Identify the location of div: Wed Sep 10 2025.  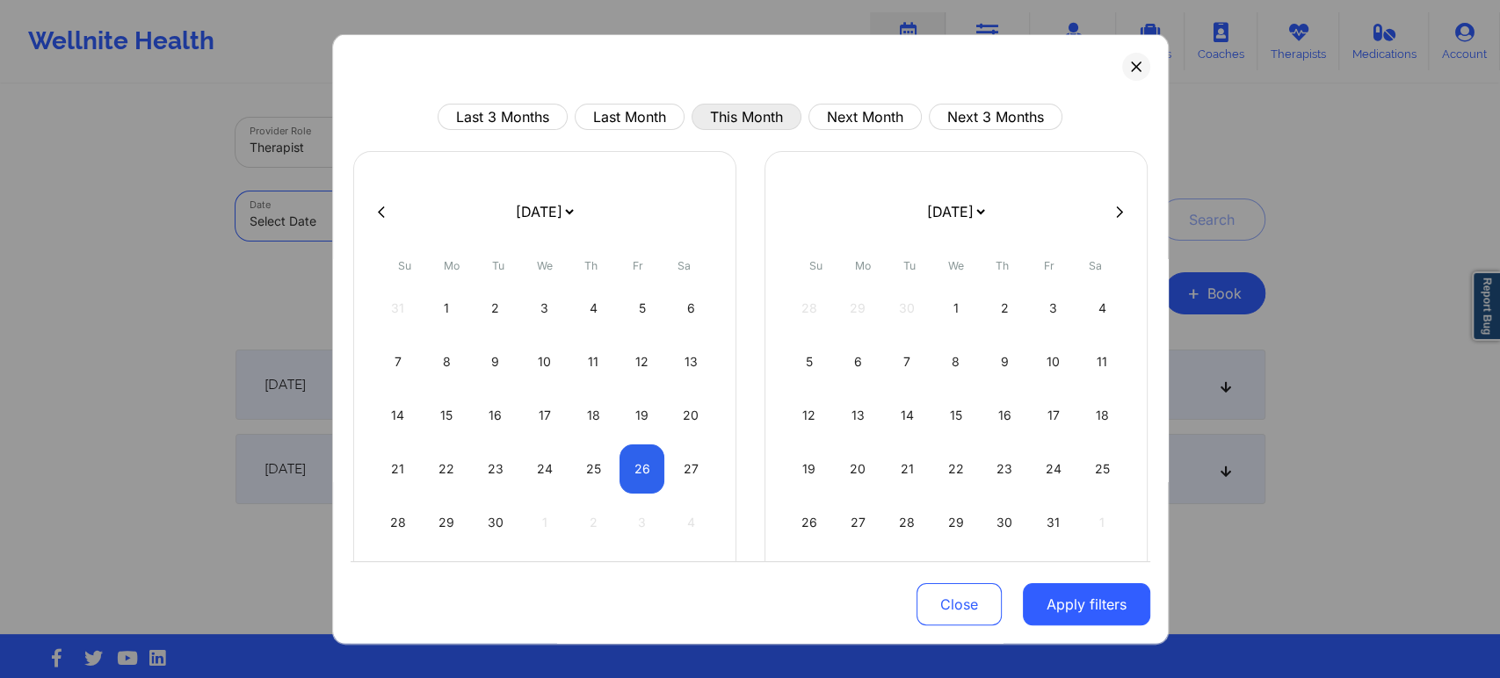
(544, 362).